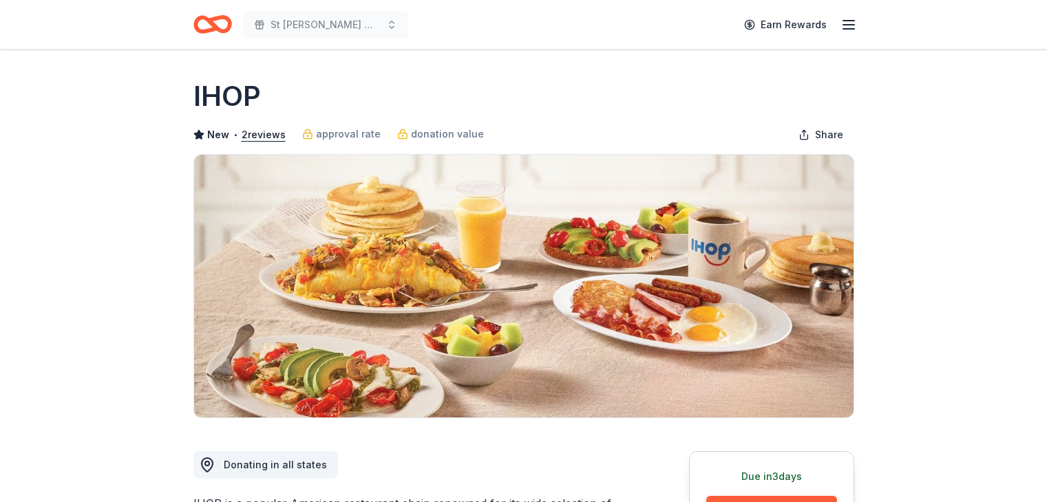  I want to click on a: donation value, so click(440, 134).